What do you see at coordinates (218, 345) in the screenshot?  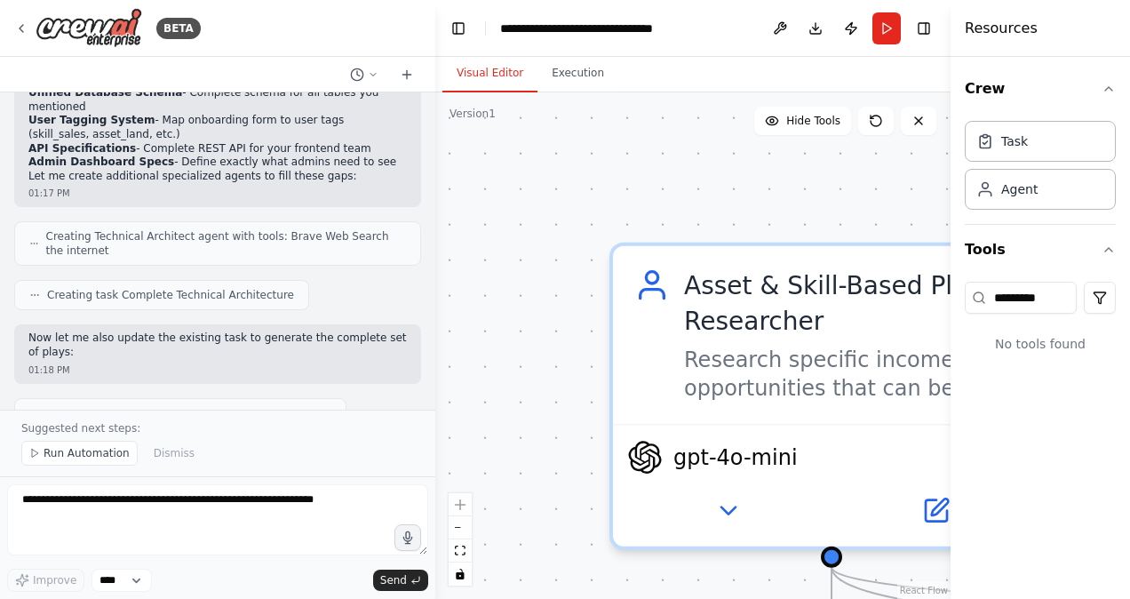 I see `p: Now let me also update the existing task to generate the complete set of plays:` at bounding box center [218, 345].